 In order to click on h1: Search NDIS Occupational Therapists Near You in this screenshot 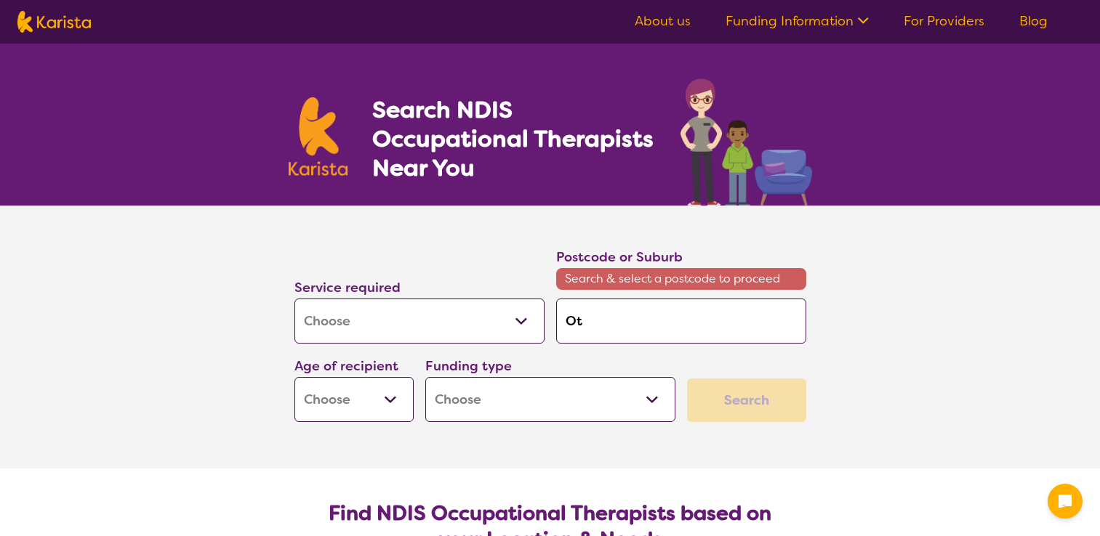, I will do `click(513, 139)`.